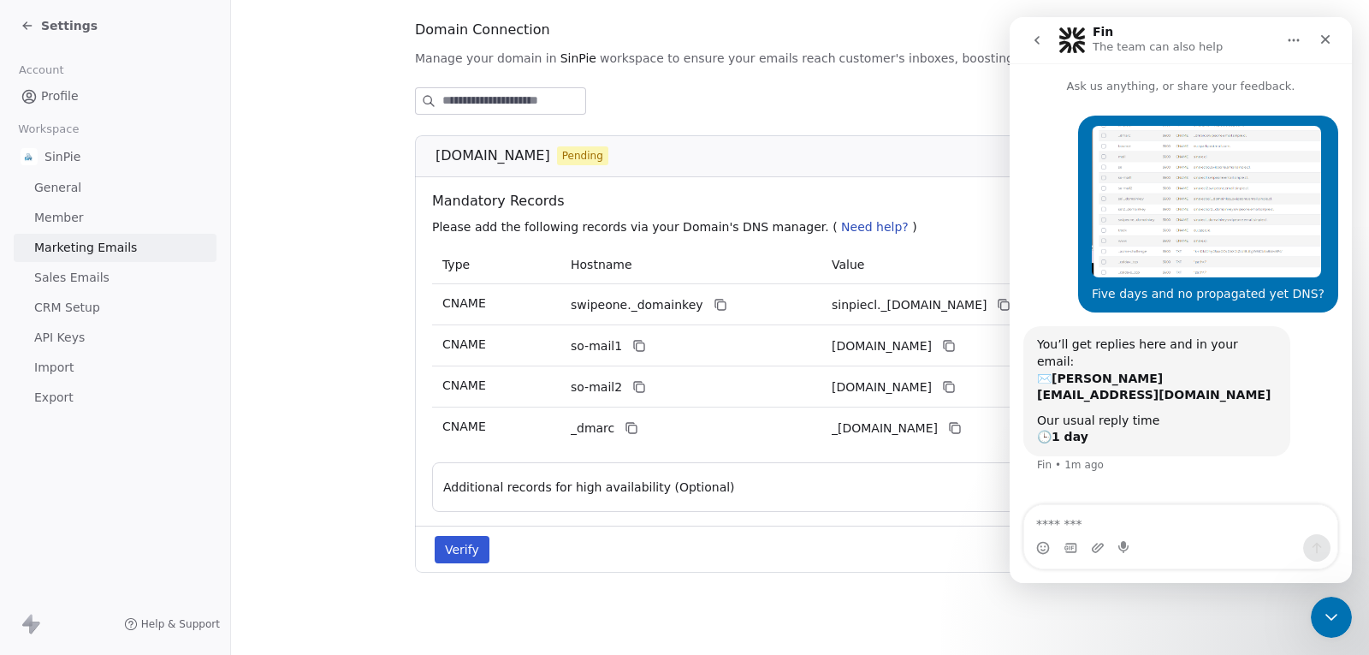 Image resolution: width=1369 pixels, height=655 pixels. Describe the element at coordinates (115, 217) in the screenshot. I see `a: Member` at that location.